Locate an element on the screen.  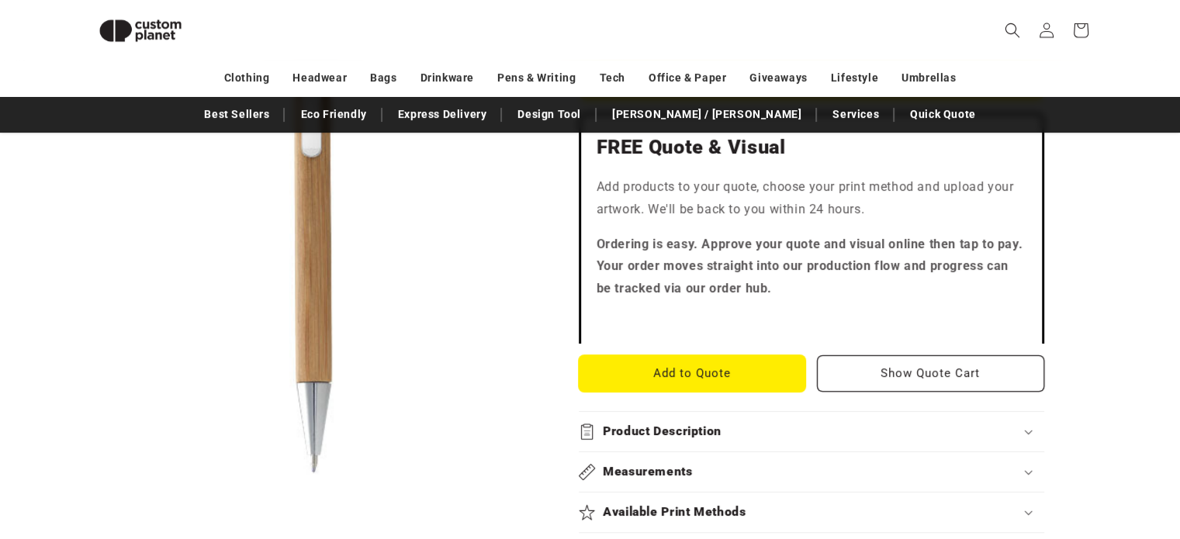
a: Giveaways is located at coordinates (778, 78).